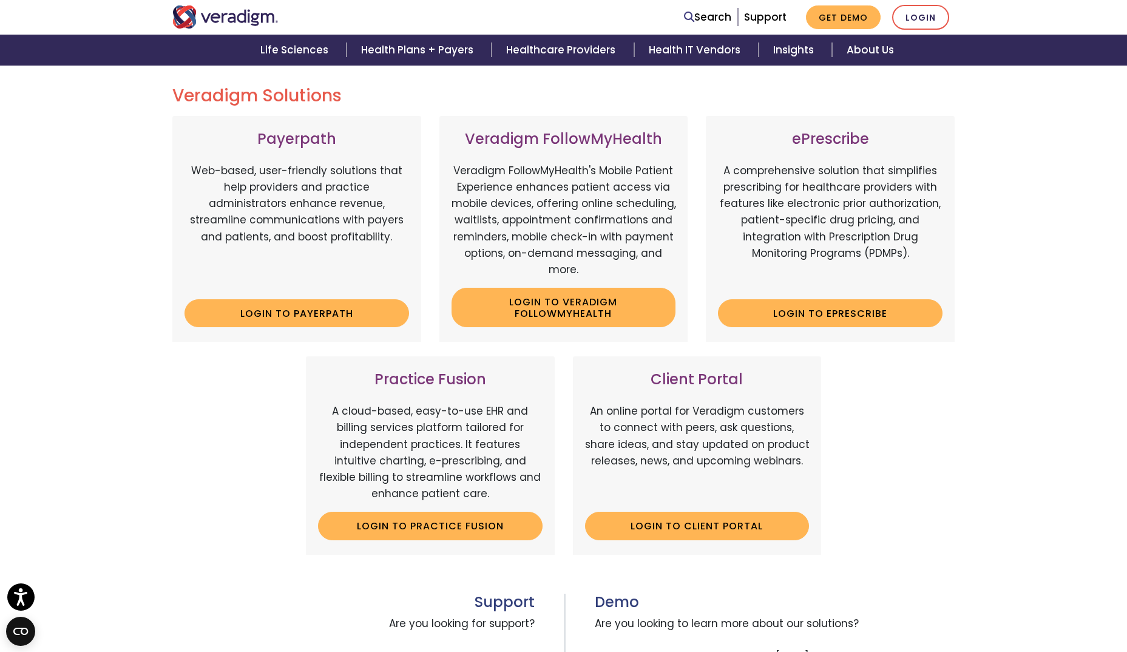 The width and height of the screenshot is (1127, 652). Describe the element at coordinates (564, 139) in the screenshot. I see `h3: Veradigm FollowMyHealth` at that location.